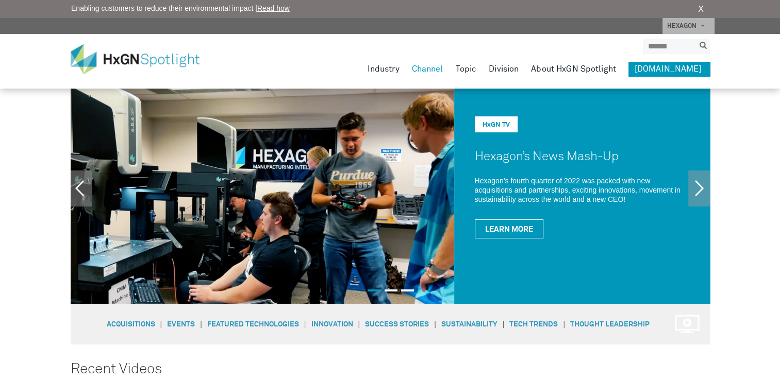 This screenshot has height=380, width=780. Describe the element at coordinates (465, 69) in the screenshot. I see `a: Topic` at that location.